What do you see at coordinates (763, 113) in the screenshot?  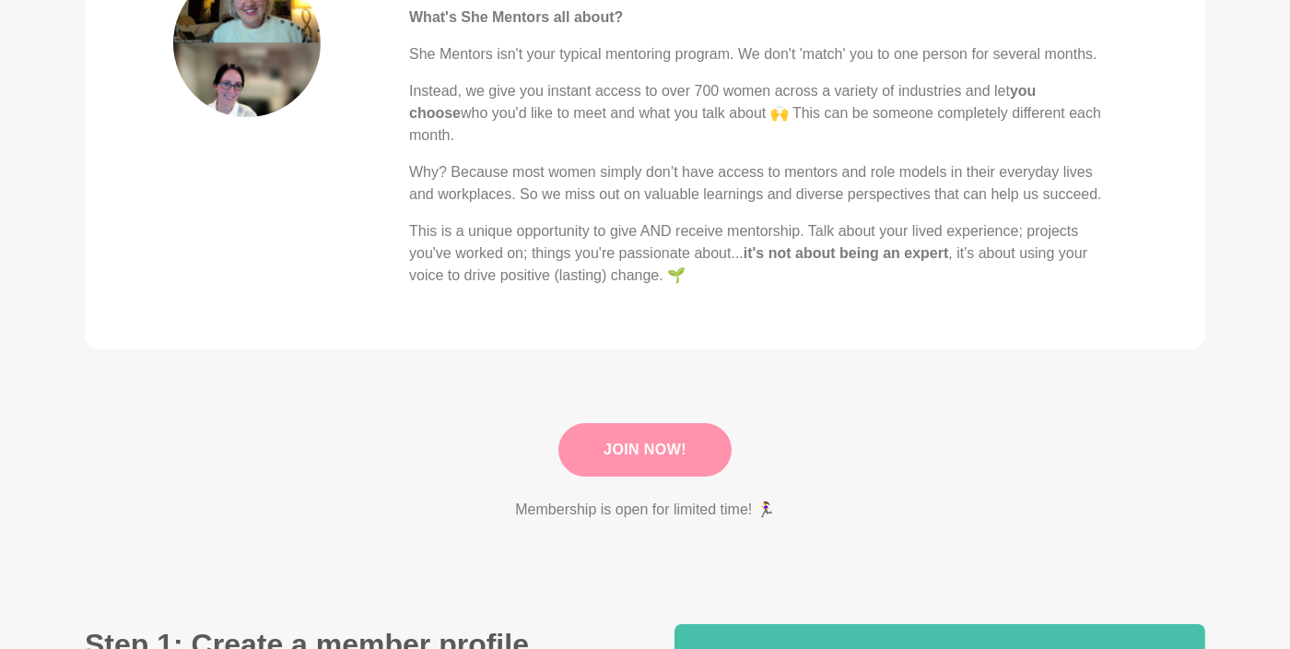 I see `p: Instead, we give you instant access to over 700 women across a variety of industries and let who ...` at bounding box center [763, 113].